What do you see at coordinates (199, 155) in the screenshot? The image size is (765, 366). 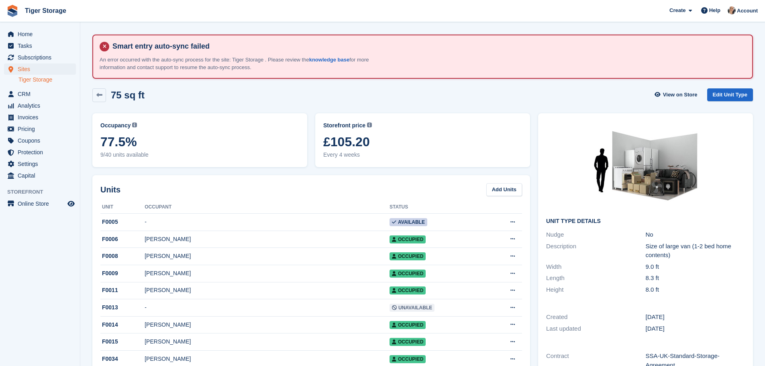 I see `span: 9/40 units available` at bounding box center [199, 155].